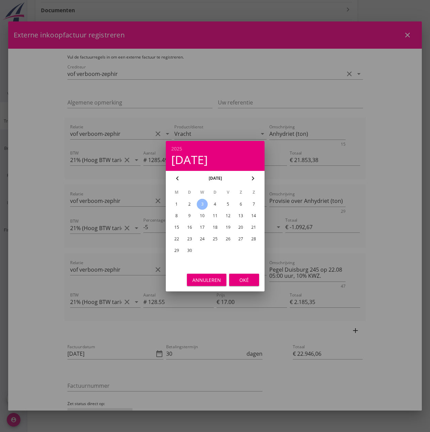 Image resolution: width=430 pixels, height=432 pixels. I want to click on div: 4, so click(215, 204).